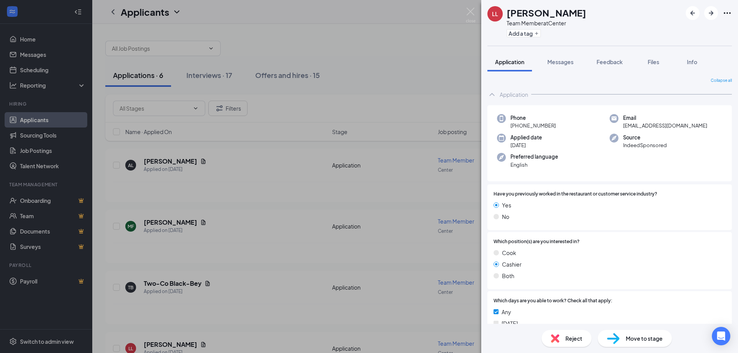  Describe the element at coordinates (511, 264) in the screenshot. I see `span: Cashier` at that location.